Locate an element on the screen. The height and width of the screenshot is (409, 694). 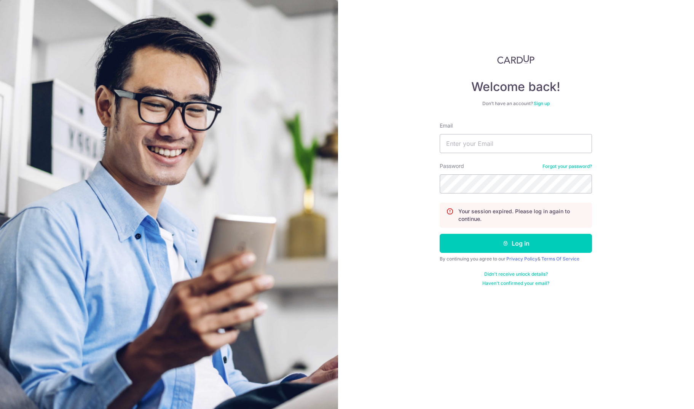
p: Your session expired. Please log in again to continue. is located at coordinates (522, 215).